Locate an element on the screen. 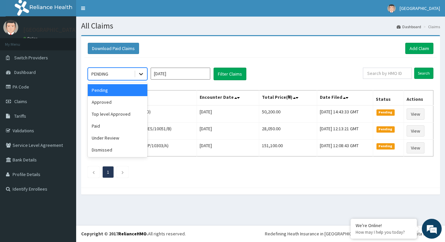  input: Search is located at coordinates (424, 73).